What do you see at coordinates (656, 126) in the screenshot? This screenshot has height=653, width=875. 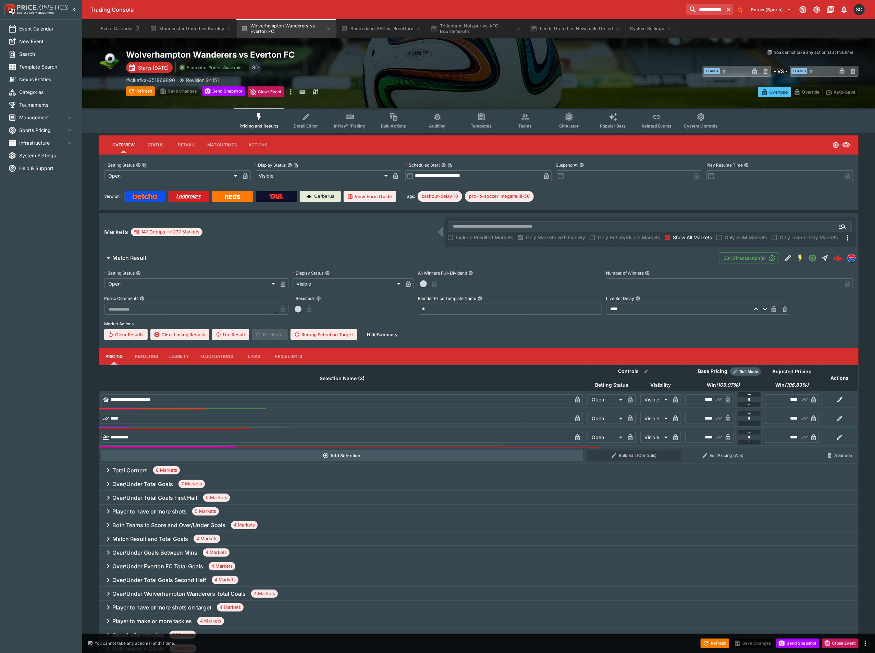 I see `span: Related Events` at bounding box center [656, 126].